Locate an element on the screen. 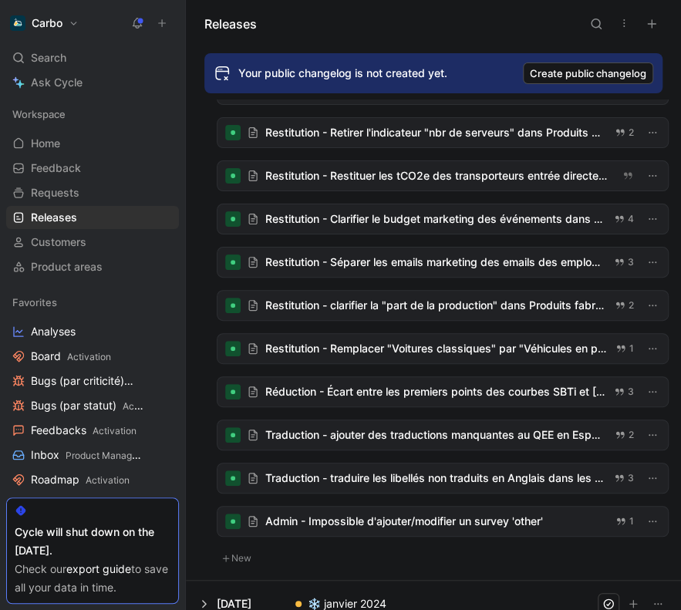 Image resolution: width=681 pixels, height=610 pixels. h1: Releases is located at coordinates (231, 24).